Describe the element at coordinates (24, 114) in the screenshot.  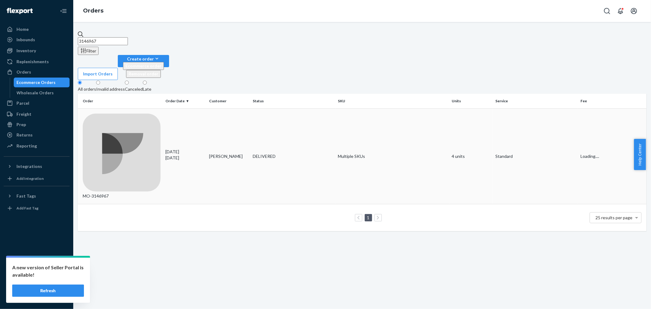
I see `div: Freight` at that location.